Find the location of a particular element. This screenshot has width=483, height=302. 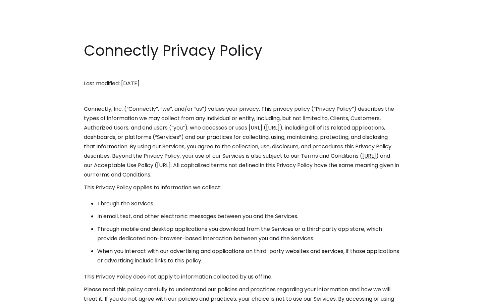

ul: Language list is located at coordinates (27, 295).